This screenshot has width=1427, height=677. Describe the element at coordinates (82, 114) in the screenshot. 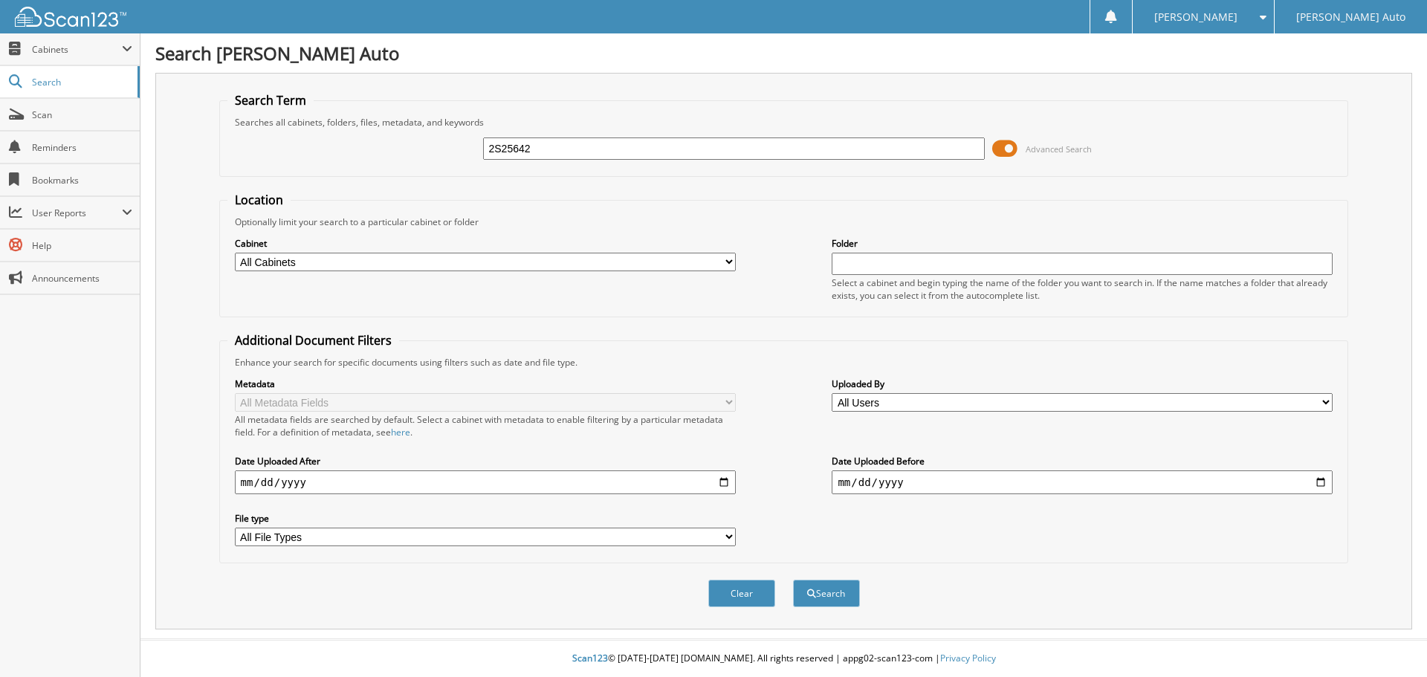

I see `span: Scan` at that location.